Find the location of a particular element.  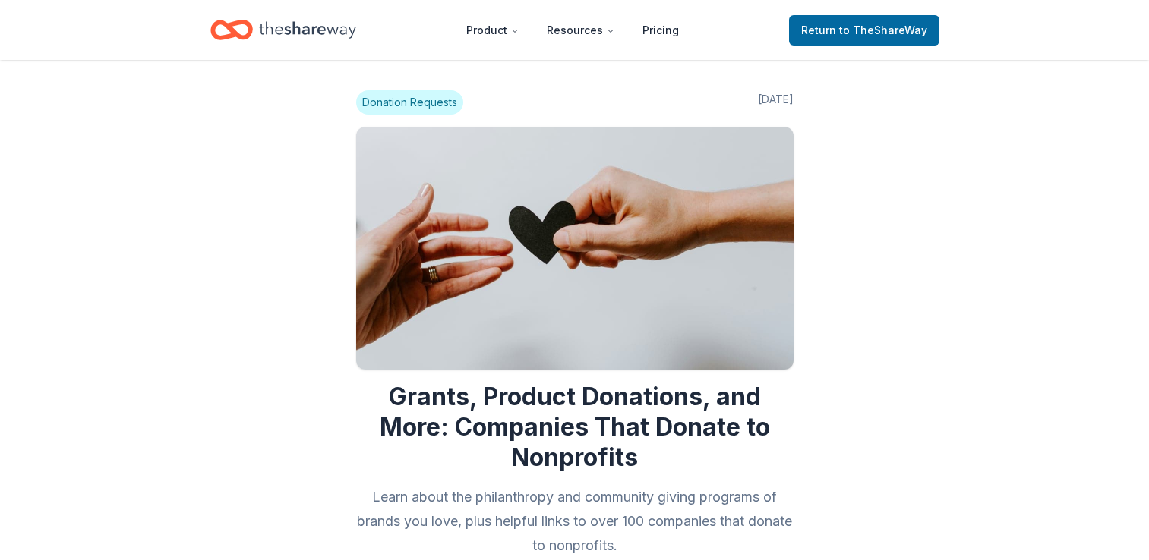

h1: Grants, Product Donations, and More: Companies That Donate to Nonprofits is located at coordinates (575, 427).